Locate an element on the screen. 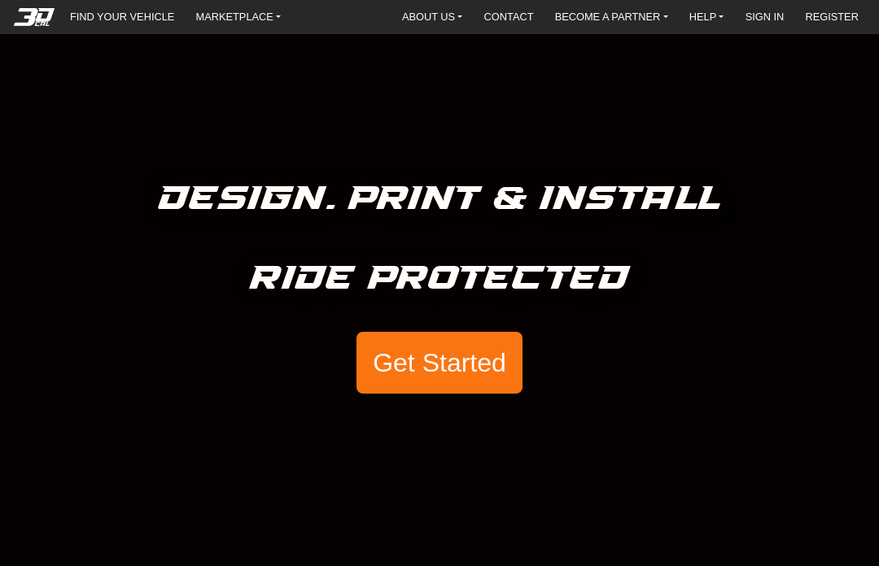 This screenshot has width=879, height=566. a: HELP is located at coordinates (706, 17).